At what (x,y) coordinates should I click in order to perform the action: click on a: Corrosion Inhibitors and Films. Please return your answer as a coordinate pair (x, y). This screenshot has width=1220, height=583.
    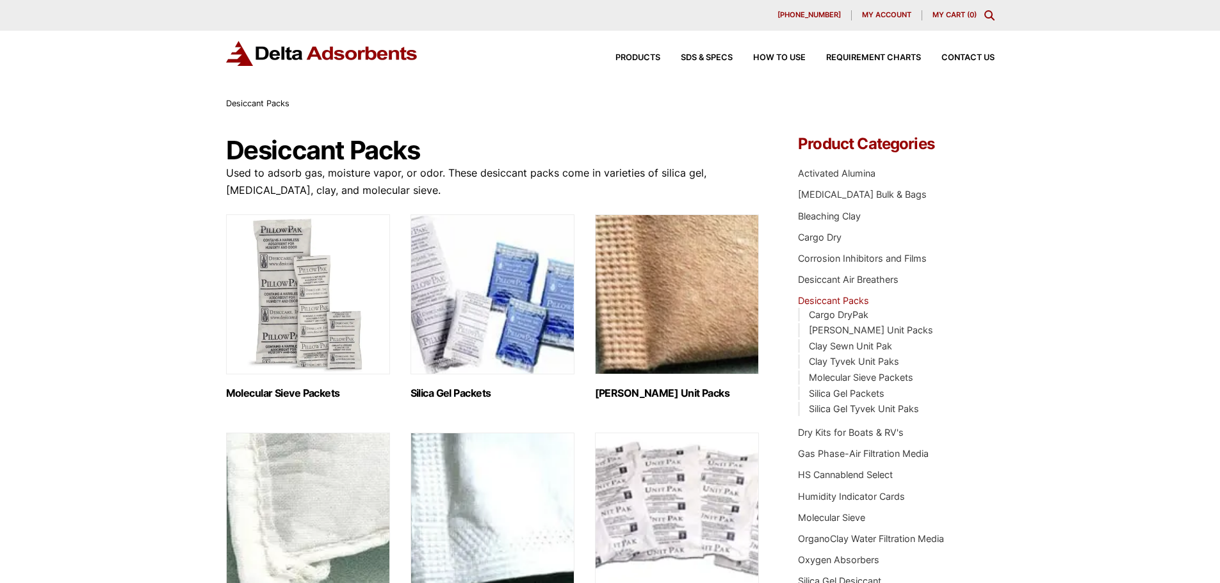
    Looking at the image, I should click on (862, 258).